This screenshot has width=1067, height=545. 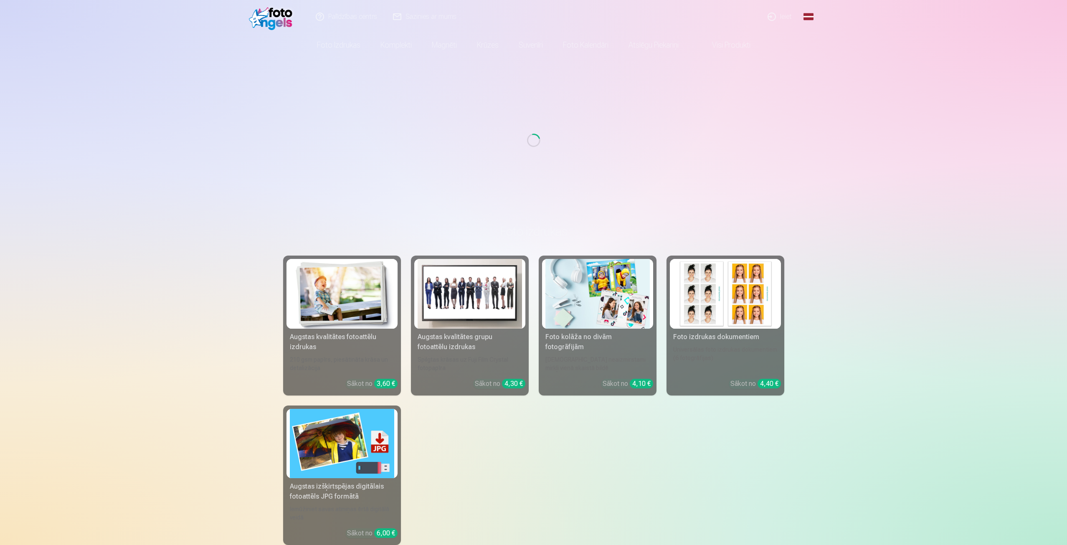 I want to click on img: Augstas izšķirtspējas digitālais fotoattēls JPG formātā, so click(x=342, y=443).